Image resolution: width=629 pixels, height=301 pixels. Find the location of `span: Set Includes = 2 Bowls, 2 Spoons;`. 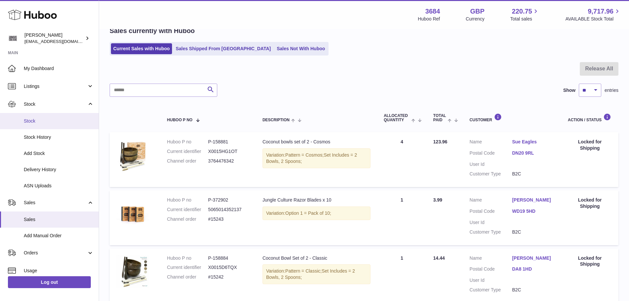

span: Set Includes = 2 Bowls, 2 Spoons; is located at coordinates (310, 274).